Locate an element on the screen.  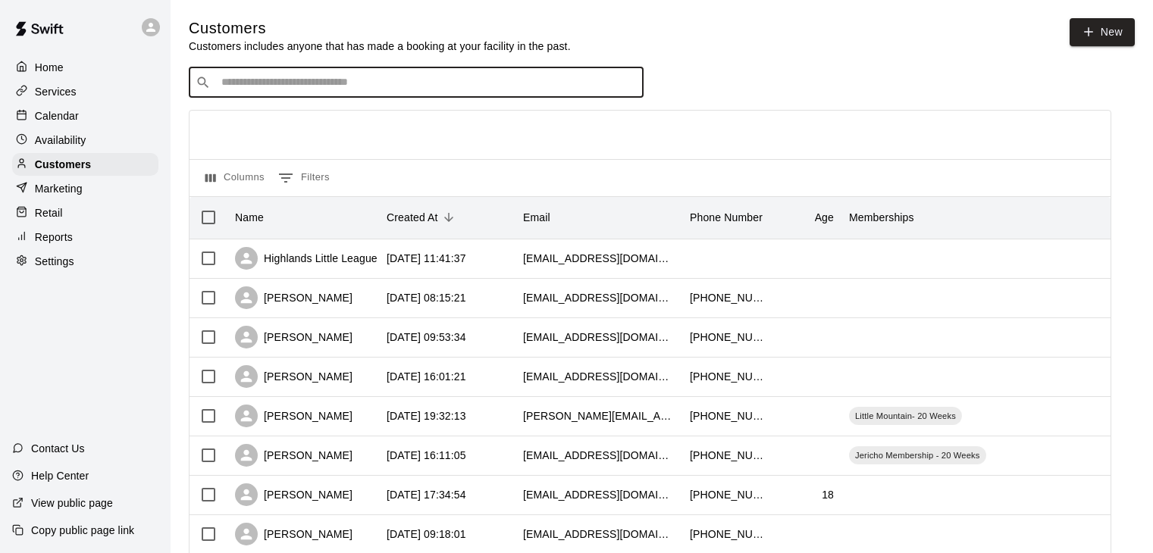
div: 2025-09-03 16:01:21 is located at coordinates (426, 377).